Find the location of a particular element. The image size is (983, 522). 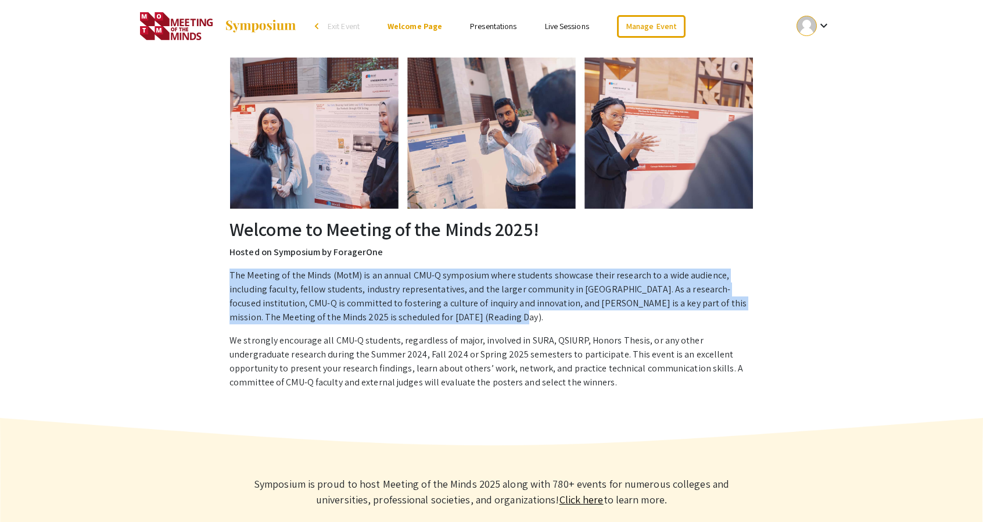

img: Symposium by ForagerOne is located at coordinates (260, 26).